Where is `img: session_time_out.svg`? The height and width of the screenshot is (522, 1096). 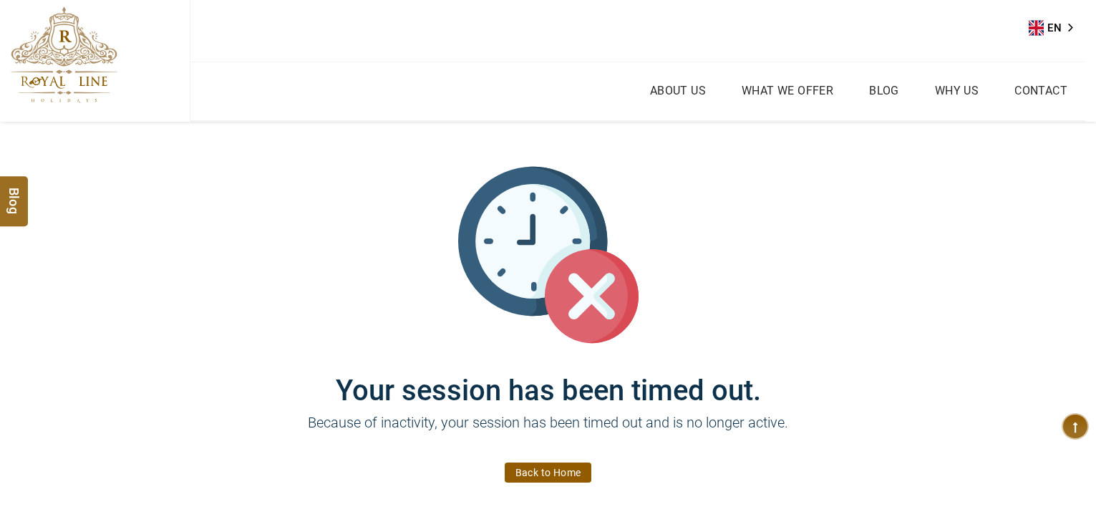 img: session_time_out.svg is located at coordinates (548, 255).